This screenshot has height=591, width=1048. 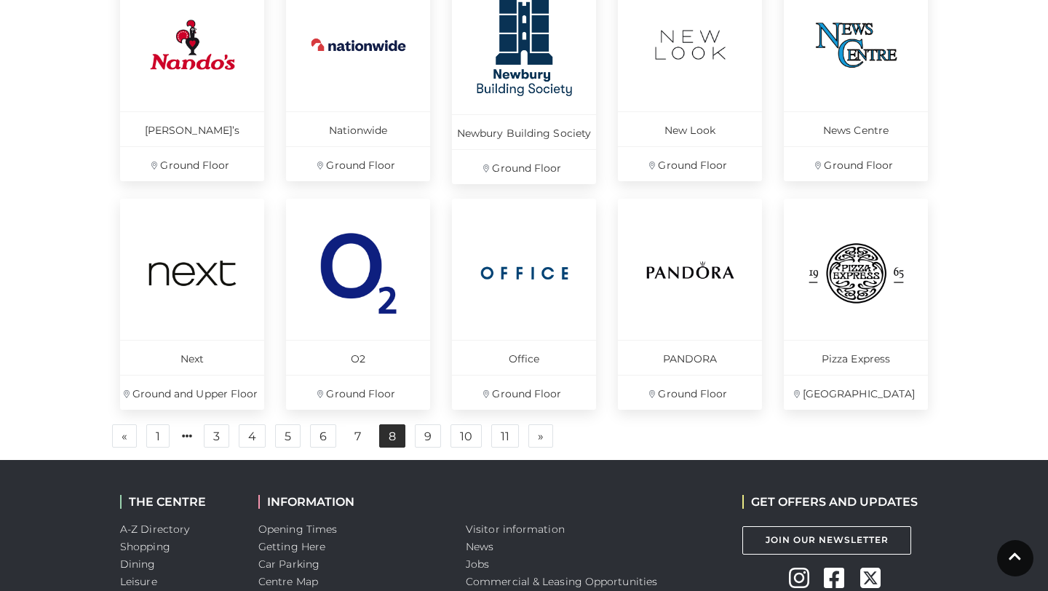 What do you see at coordinates (541, 436) in the screenshot?
I see `a: Next` at bounding box center [541, 436].